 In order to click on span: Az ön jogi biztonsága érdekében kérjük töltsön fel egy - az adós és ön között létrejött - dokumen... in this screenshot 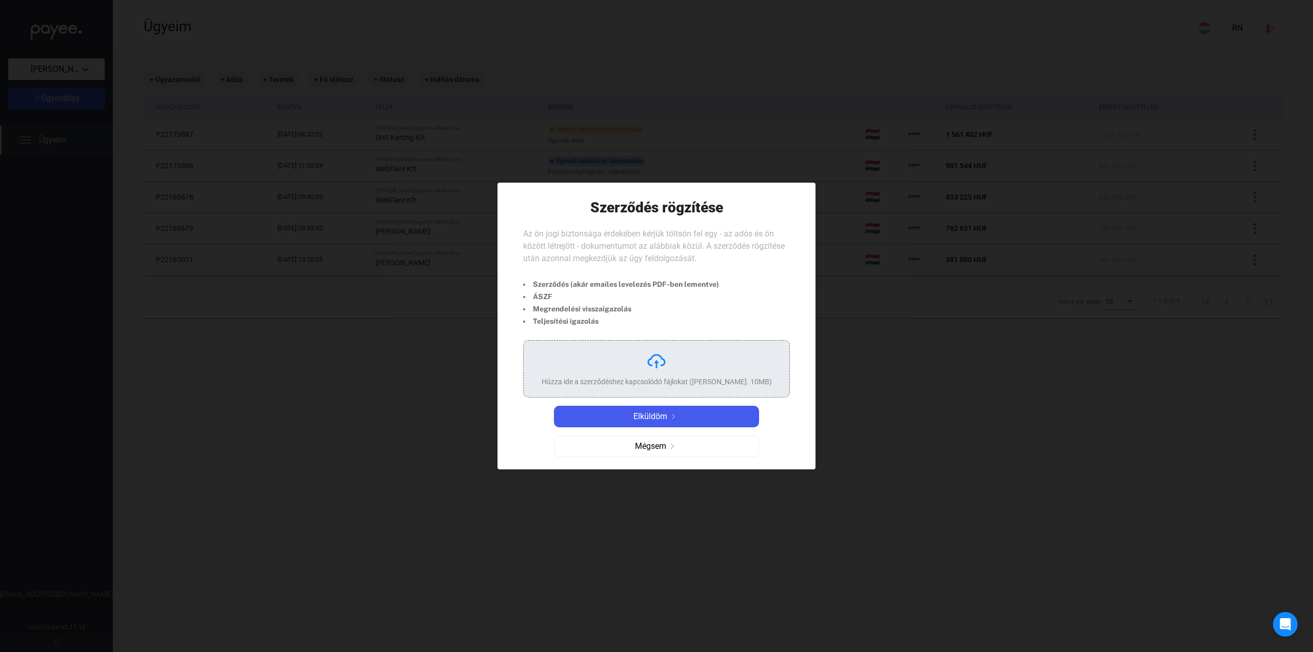, I will do `click(654, 246)`.